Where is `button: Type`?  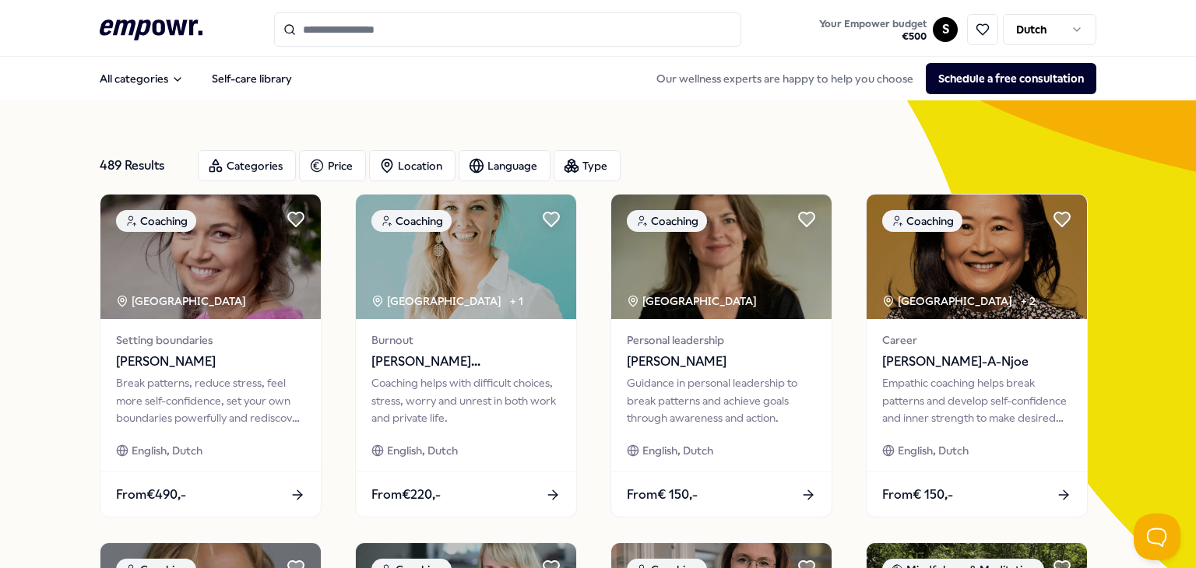
button: Type is located at coordinates (587, 166).